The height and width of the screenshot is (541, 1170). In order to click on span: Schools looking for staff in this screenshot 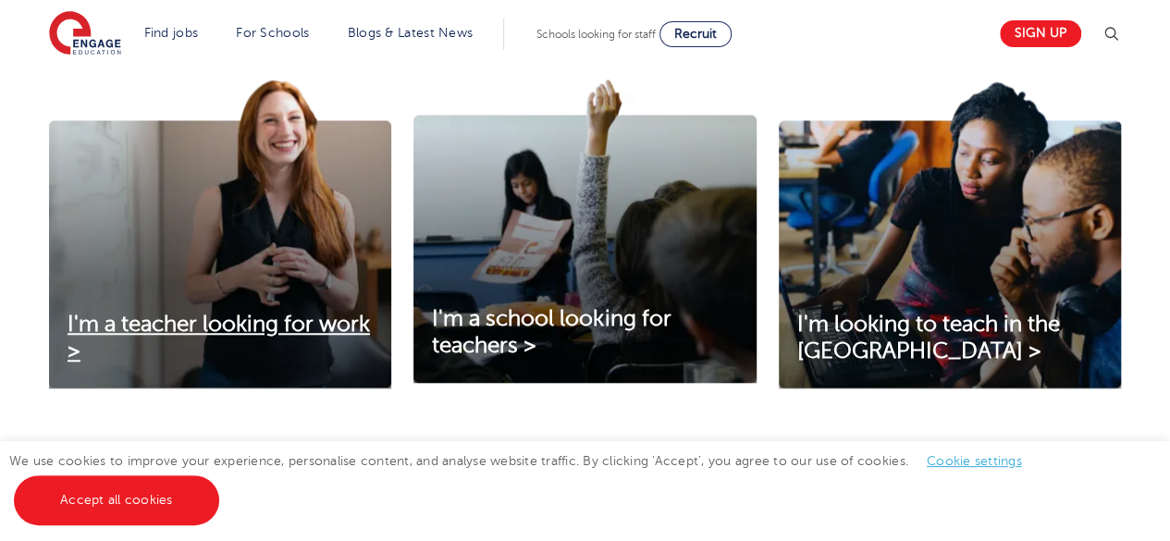, I will do `click(596, 34)`.